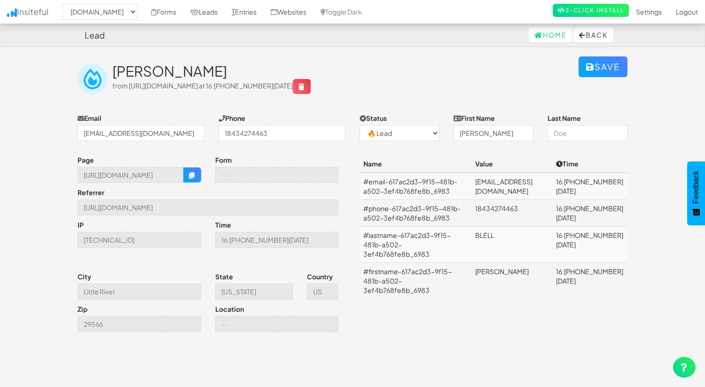  What do you see at coordinates (89, 118) in the screenshot?
I see `label: Email` at bounding box center [89, 118].